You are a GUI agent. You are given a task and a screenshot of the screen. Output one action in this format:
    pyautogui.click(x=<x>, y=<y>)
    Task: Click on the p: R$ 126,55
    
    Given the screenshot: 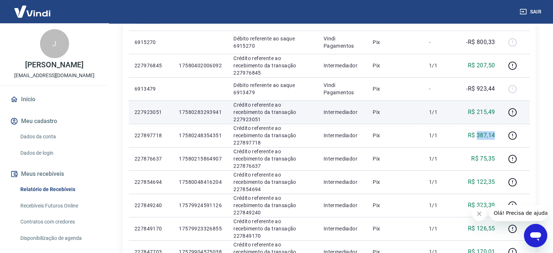 What is the action you would take?
    pyautogui.click(x=482, y=228)
    